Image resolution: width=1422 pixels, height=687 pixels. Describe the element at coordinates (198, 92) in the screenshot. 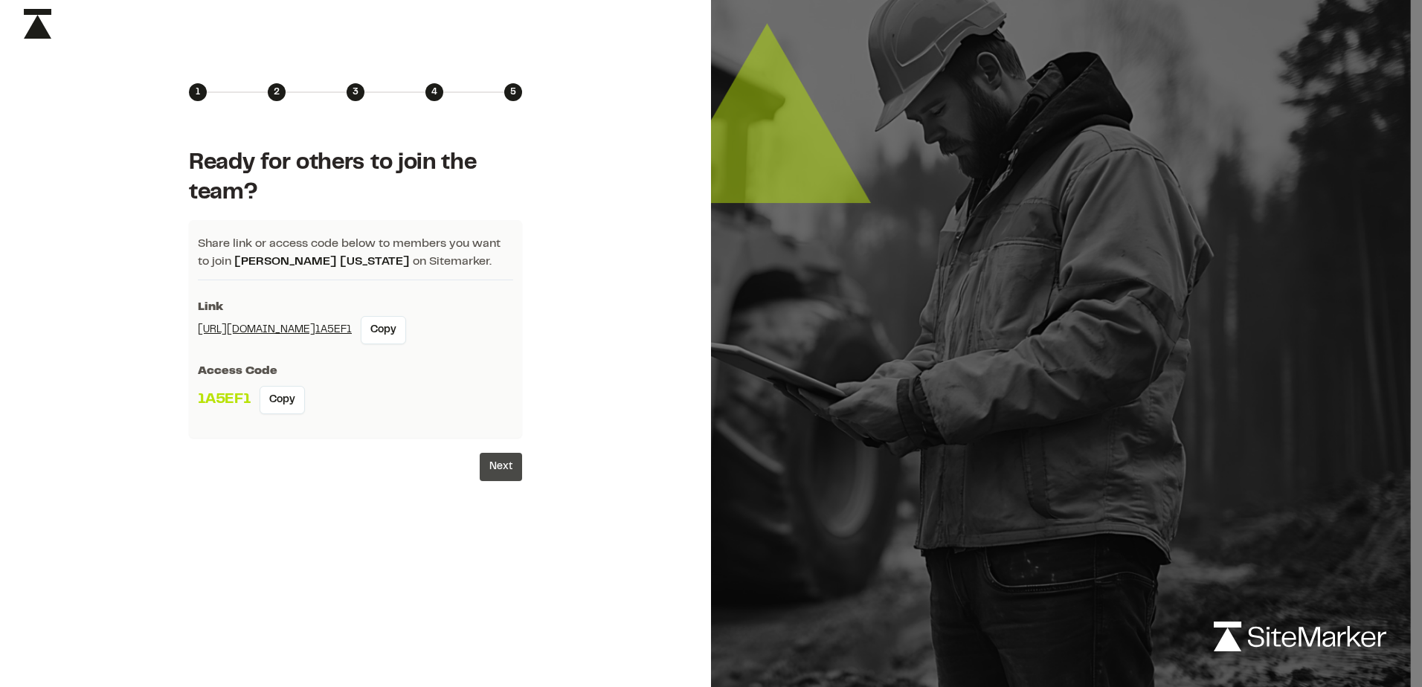

I see `div: 1` at that location.